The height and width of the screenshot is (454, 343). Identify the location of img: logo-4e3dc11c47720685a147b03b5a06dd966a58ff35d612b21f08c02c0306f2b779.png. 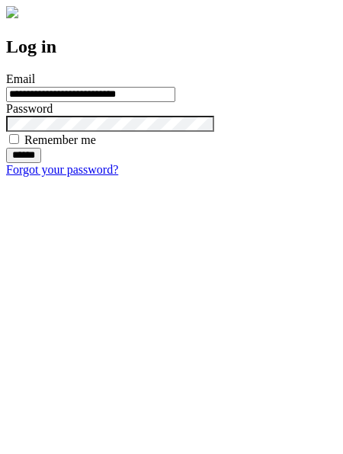
(12, 12).